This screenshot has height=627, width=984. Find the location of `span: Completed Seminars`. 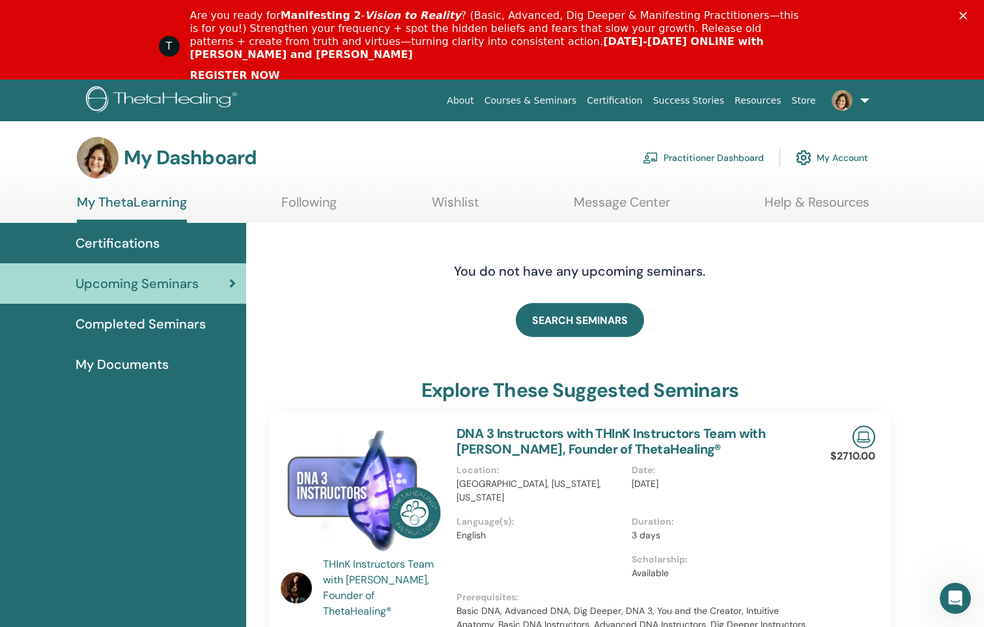

span: Completed Seminars is located at coordinates (141, 324).